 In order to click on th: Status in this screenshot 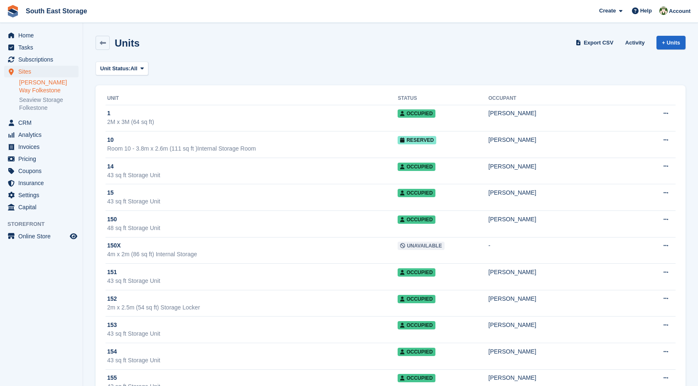, I will do `click(443, 98)`.